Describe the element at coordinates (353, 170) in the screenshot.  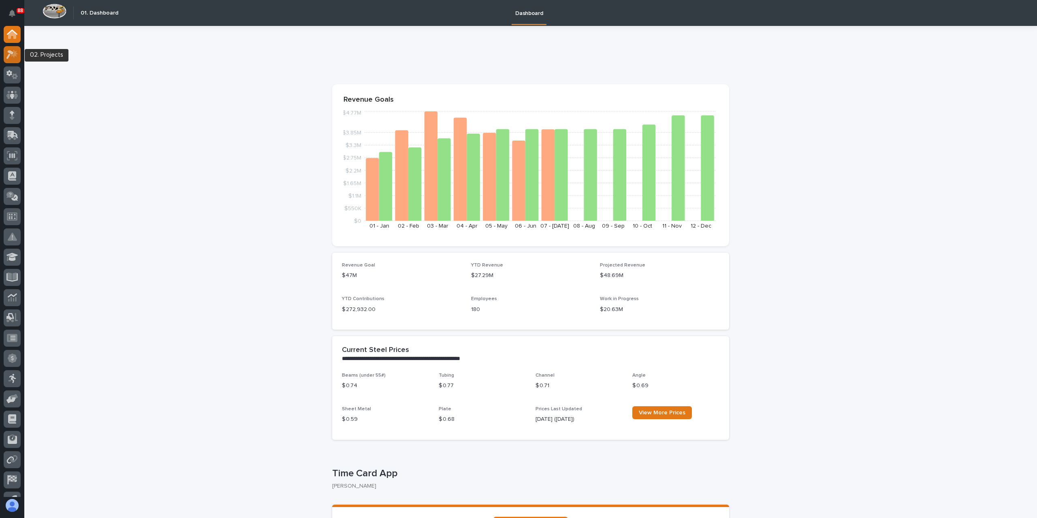
I see `tspan: $2.2M` at that location.